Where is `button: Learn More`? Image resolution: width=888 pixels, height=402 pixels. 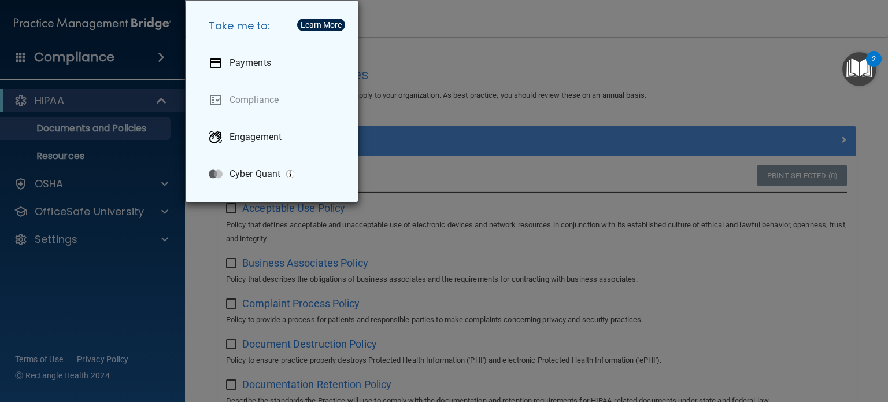
button: Learn More is located at coordinates (321, 25).